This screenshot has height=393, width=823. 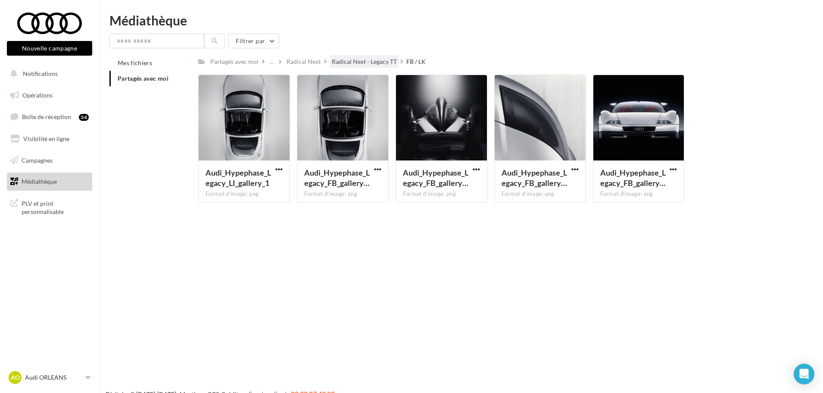 What do you see at coordinates (55, 207) in the screenshot?
I see `span: PLV et print personnalisable` at bounding box center [55, 207].